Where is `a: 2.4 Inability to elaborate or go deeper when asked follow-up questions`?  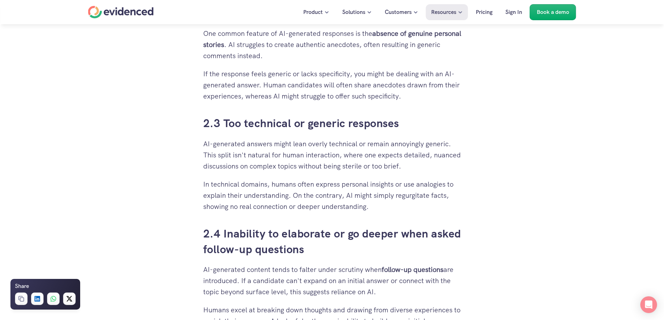
a: 2.4 Inability to elaborate or go deeper when asked follow-up questions is located at coordinates (334, 242).